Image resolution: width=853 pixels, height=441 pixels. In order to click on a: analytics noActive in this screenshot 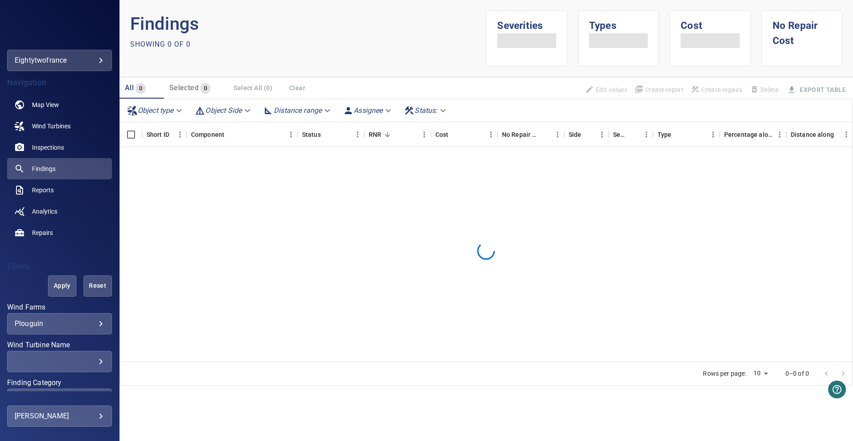, I will do `click(60, 211)`.